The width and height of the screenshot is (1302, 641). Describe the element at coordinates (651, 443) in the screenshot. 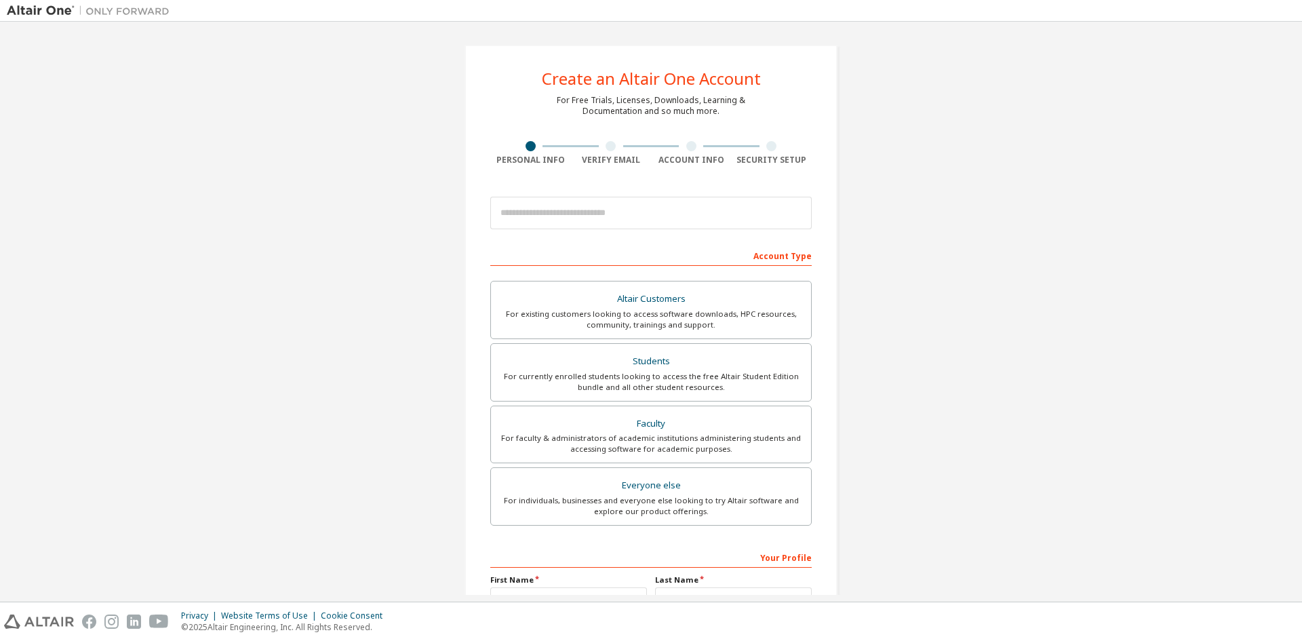

I see `div: For faculty & administrators of academic institutions administering students and accessing softwa...` at that location.